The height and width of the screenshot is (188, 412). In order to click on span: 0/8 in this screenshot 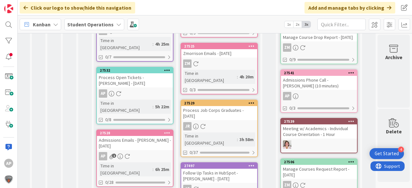, I will do `click(108, 120)`.